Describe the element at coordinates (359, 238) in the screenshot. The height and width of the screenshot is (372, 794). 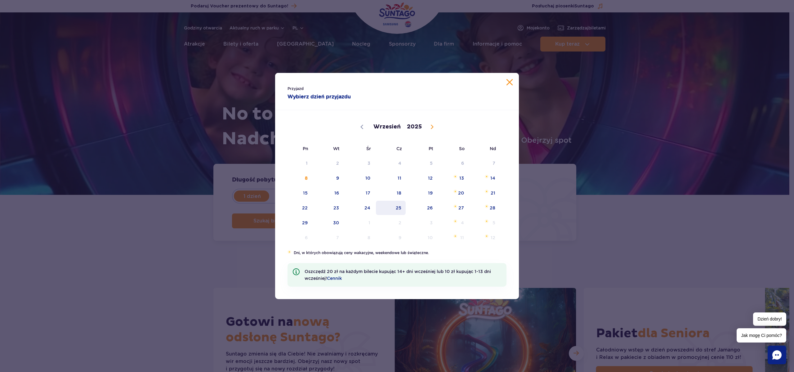
I see `span: Październik 8, 2025` at that location.